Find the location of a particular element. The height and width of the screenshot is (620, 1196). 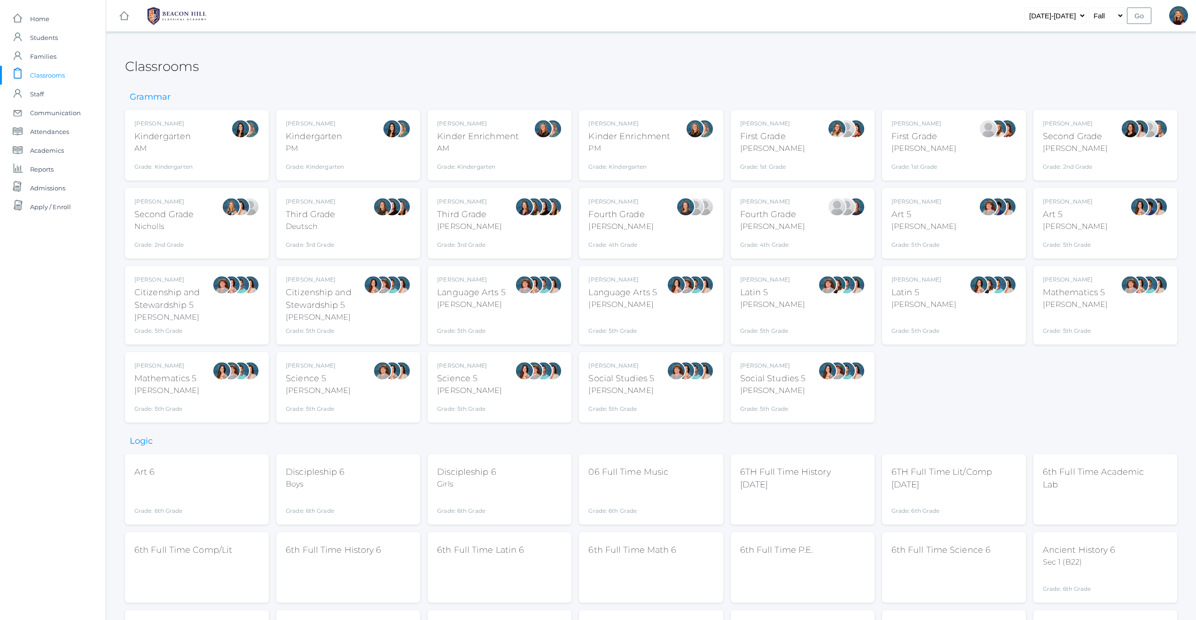

div: Sec 1 (B22) is located at coordinates (1079, 562).